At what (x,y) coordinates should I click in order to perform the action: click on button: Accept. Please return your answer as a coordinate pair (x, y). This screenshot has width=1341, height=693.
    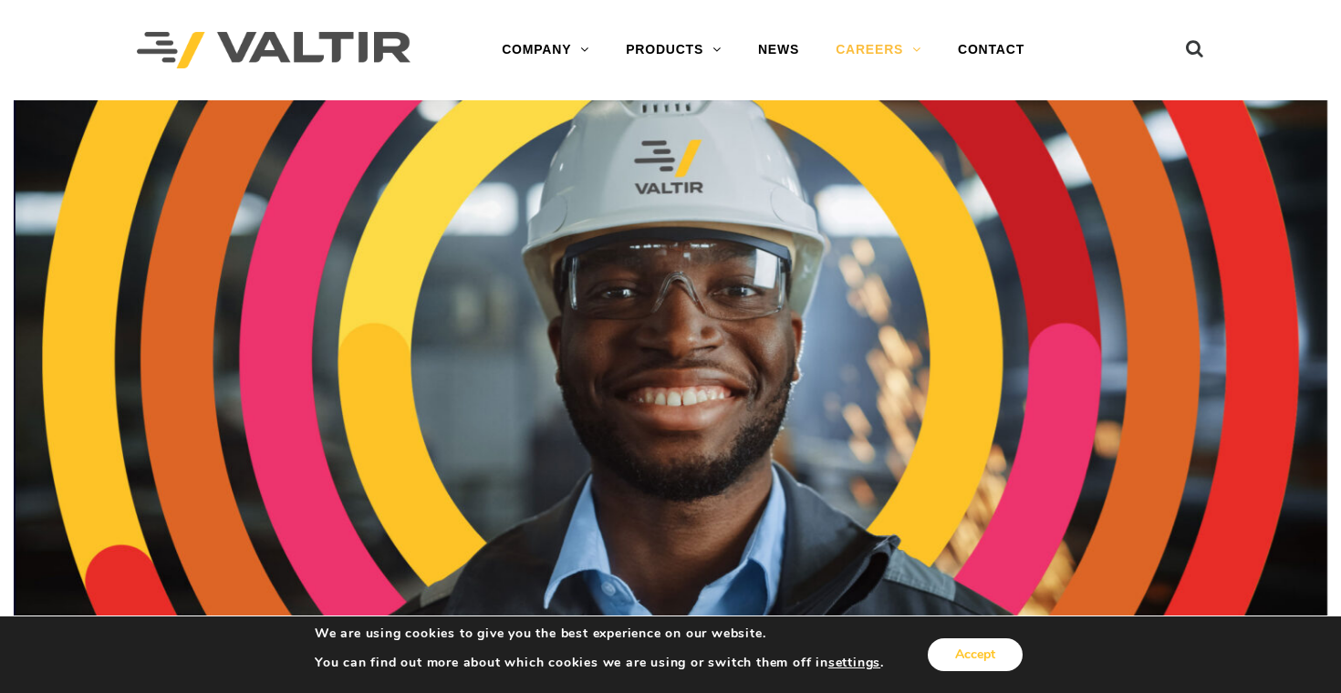
    Looking at the image, I should click on (975, 655).